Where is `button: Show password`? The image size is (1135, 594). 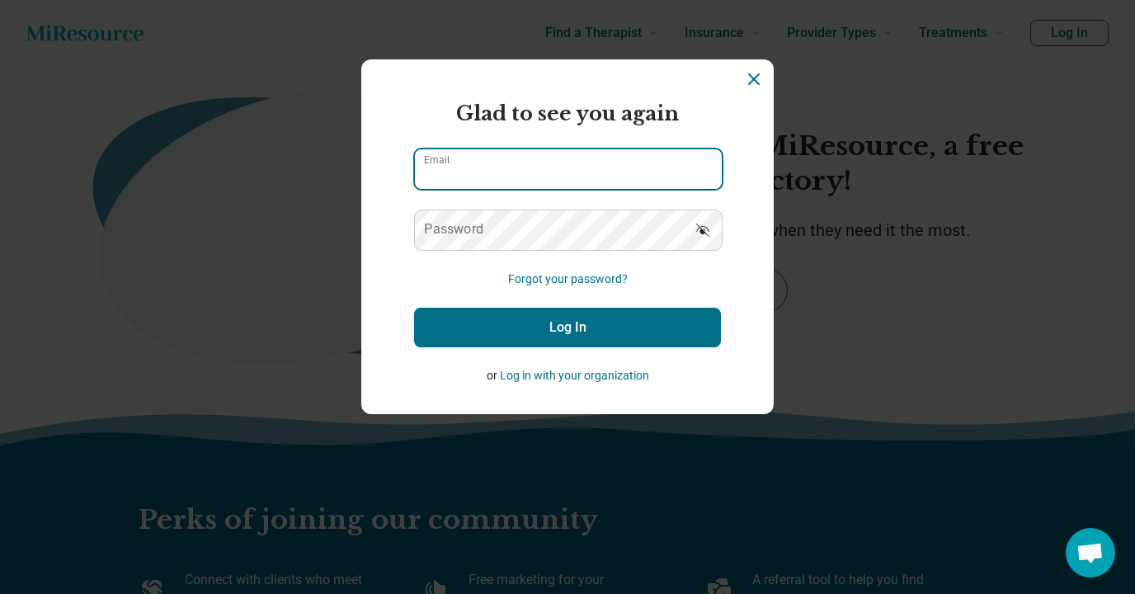
button: Show password is located at coordinates (703, 229).